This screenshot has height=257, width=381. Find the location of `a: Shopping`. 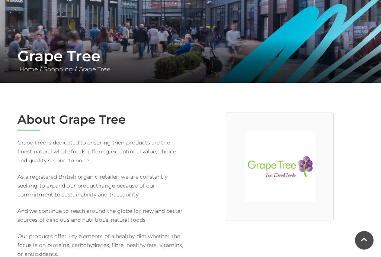

a: Shopping is located at coordinates (58, 69).